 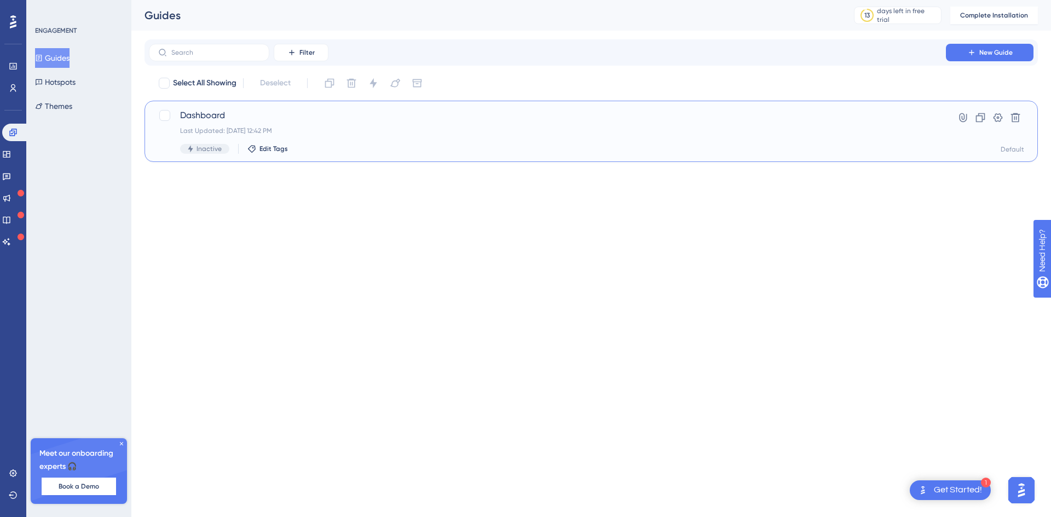 I want to click on button: Complete Installation, so click(x=994, y=15).